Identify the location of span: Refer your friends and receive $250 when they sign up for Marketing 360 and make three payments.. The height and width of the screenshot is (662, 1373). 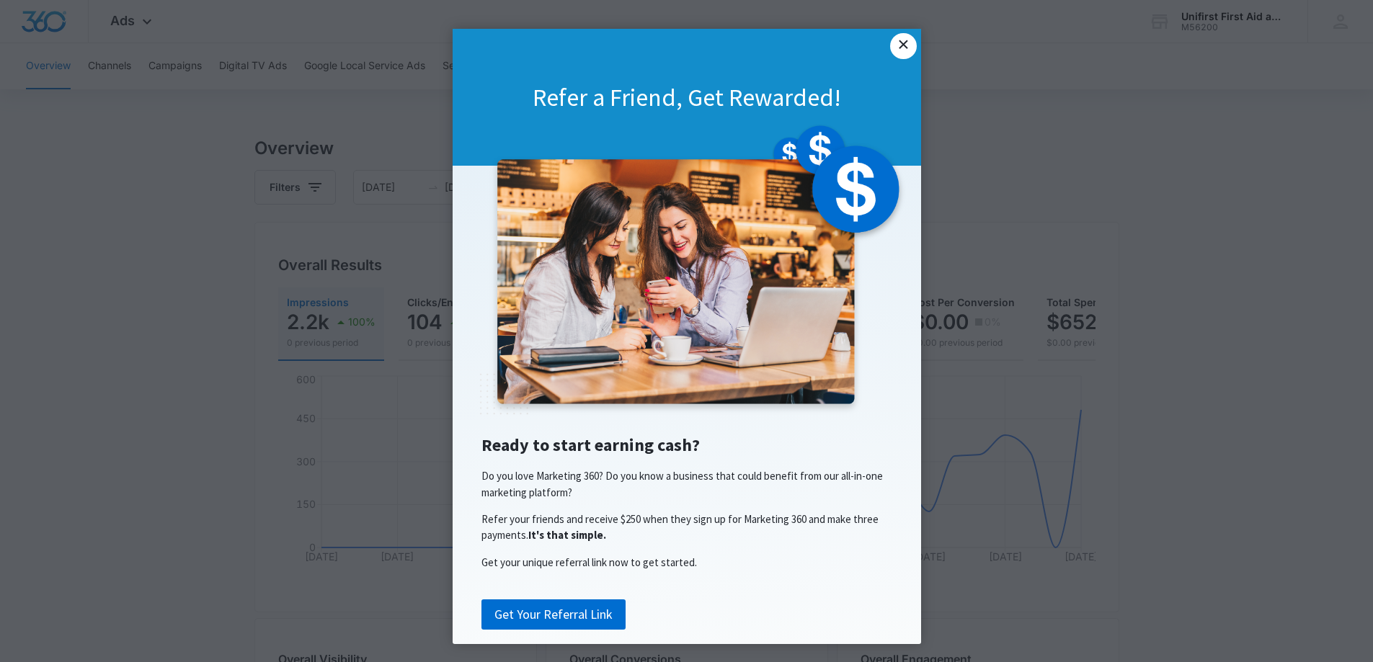
(680, 527).